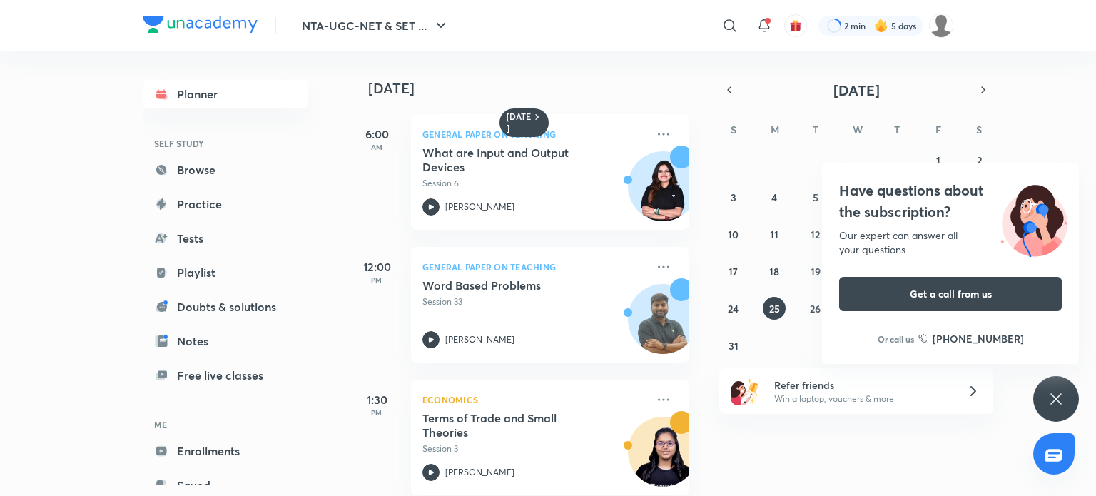 The height and width of the screenshot is (496, 1096). What do you see at coordinates (815, 308) in the screenshot?
I see `abbr: August 26, 2025` at bounding box center [815, 308].